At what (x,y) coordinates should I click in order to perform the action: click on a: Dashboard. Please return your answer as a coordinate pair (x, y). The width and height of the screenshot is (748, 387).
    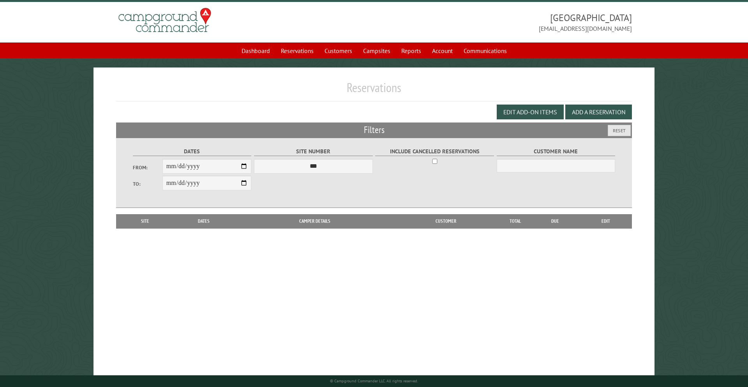
    Looking at the image, I should click on (256, 51).